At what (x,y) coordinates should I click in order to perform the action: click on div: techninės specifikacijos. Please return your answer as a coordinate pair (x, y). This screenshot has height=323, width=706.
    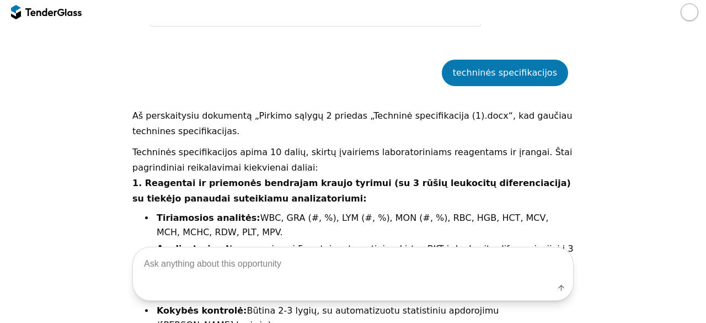
    Looking at the image, I should click on (504, 73).